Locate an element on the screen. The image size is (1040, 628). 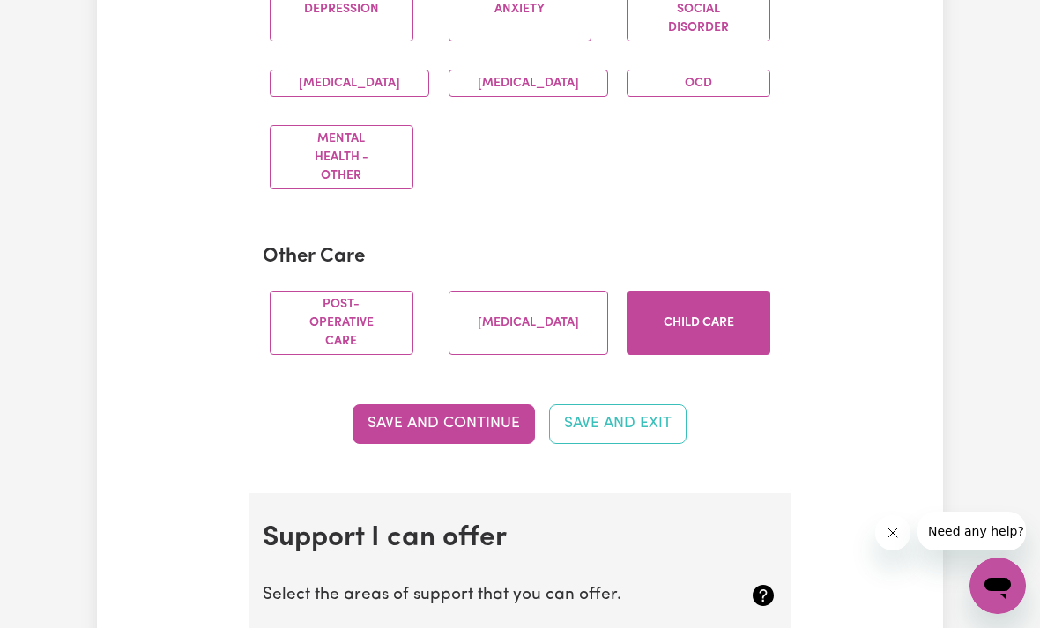
h2: Other Care is located at coordinates (520, 257).